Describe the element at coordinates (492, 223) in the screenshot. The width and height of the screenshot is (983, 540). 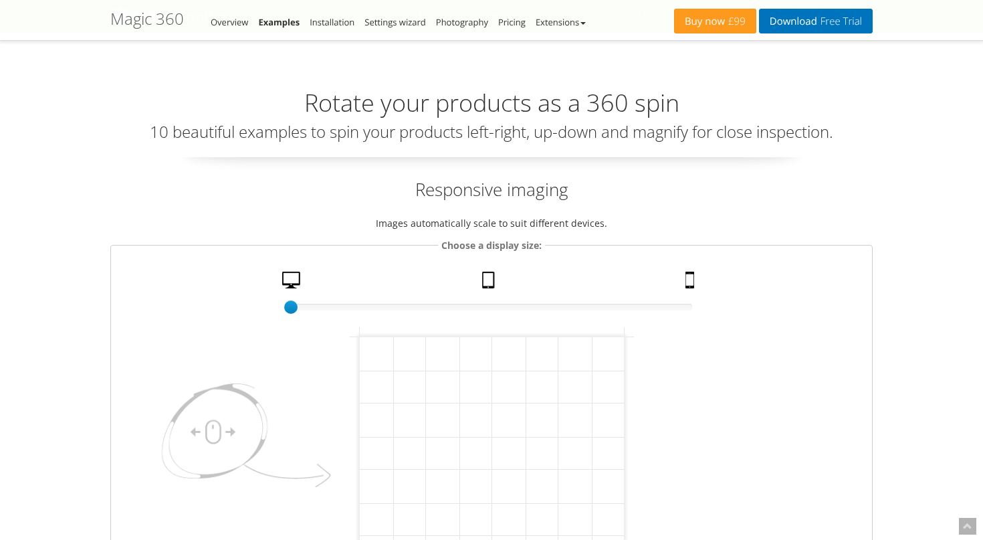
I see `p: Images automatically scale to suit different devices.` at that location.